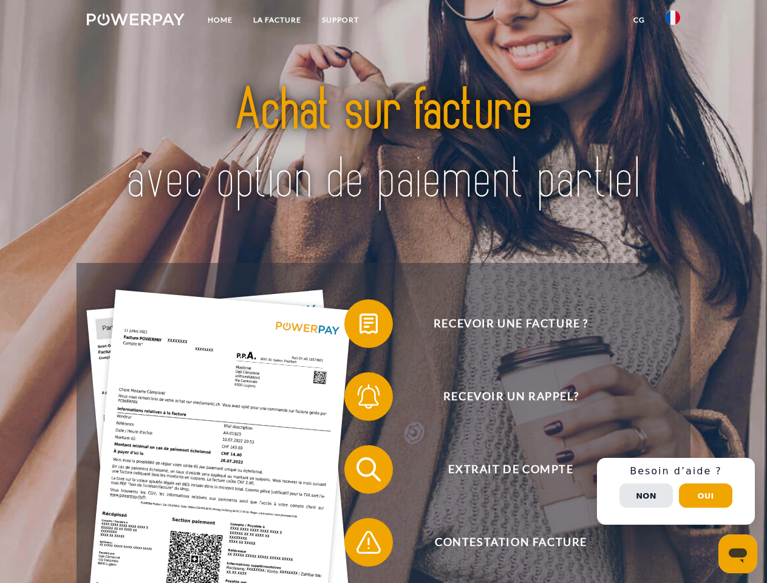 This screenshot has height=583, width=767. What do you see at coordinates (705, 495) in the screenshot?
I see `button: Oui` at bounding box center [705, 495].